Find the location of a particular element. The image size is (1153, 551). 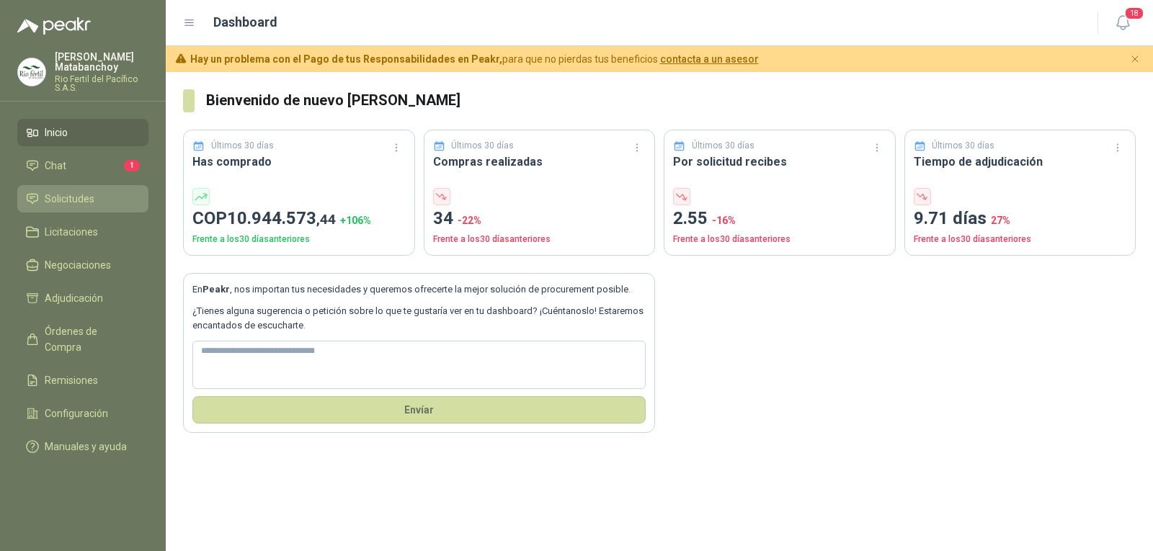

span: Remisiones is located at coordinates (71, 381).